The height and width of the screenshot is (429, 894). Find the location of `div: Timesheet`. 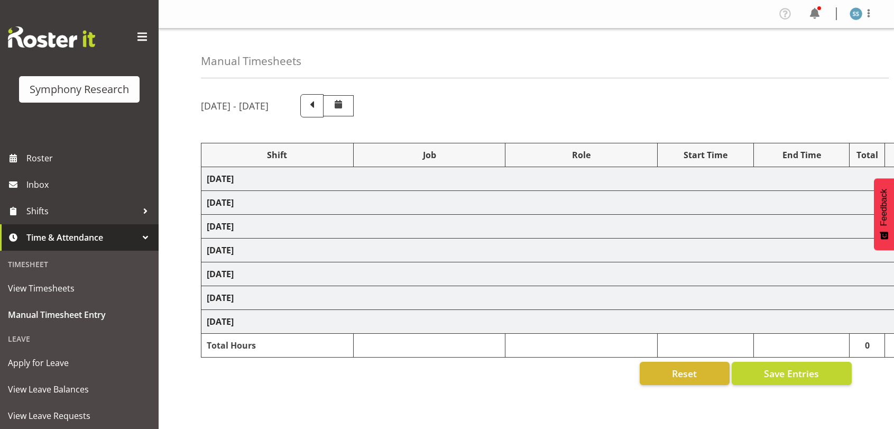

div: Timesheet is located at coordinates (79, 264).